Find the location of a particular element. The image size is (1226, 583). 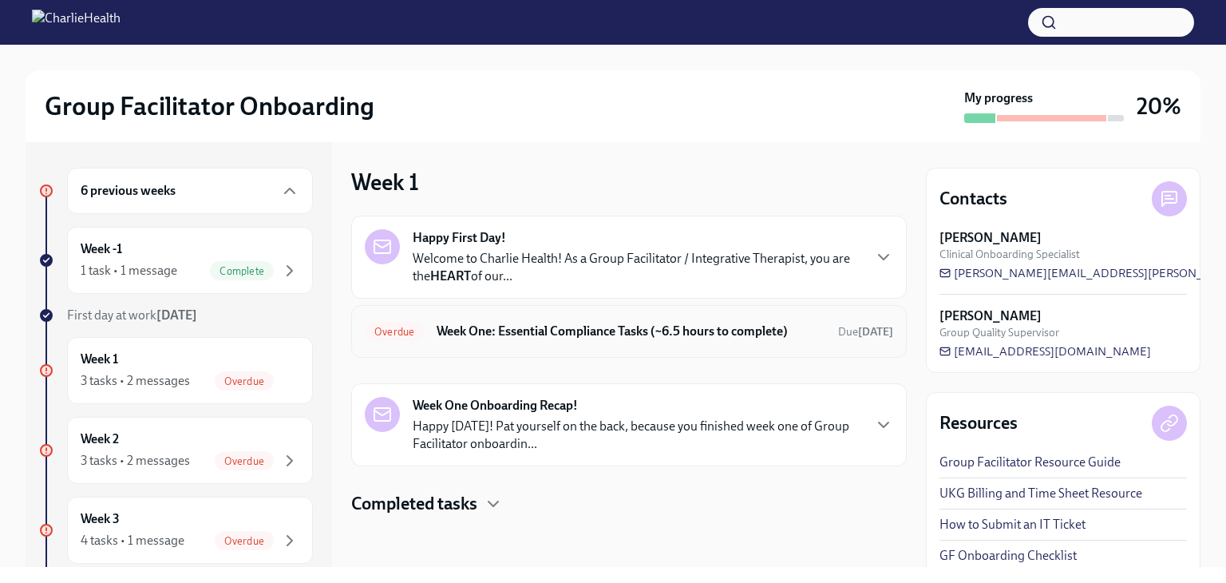

h2: Group Facilitator Onboarding is located at coordinates (209, 106).